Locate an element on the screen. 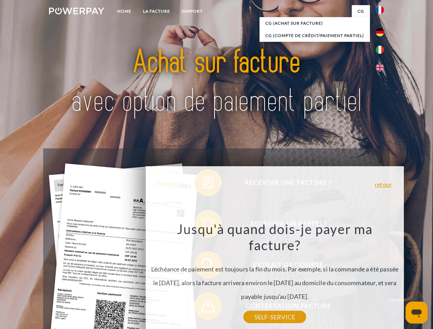  img: de is located at coordinates (380, 32).